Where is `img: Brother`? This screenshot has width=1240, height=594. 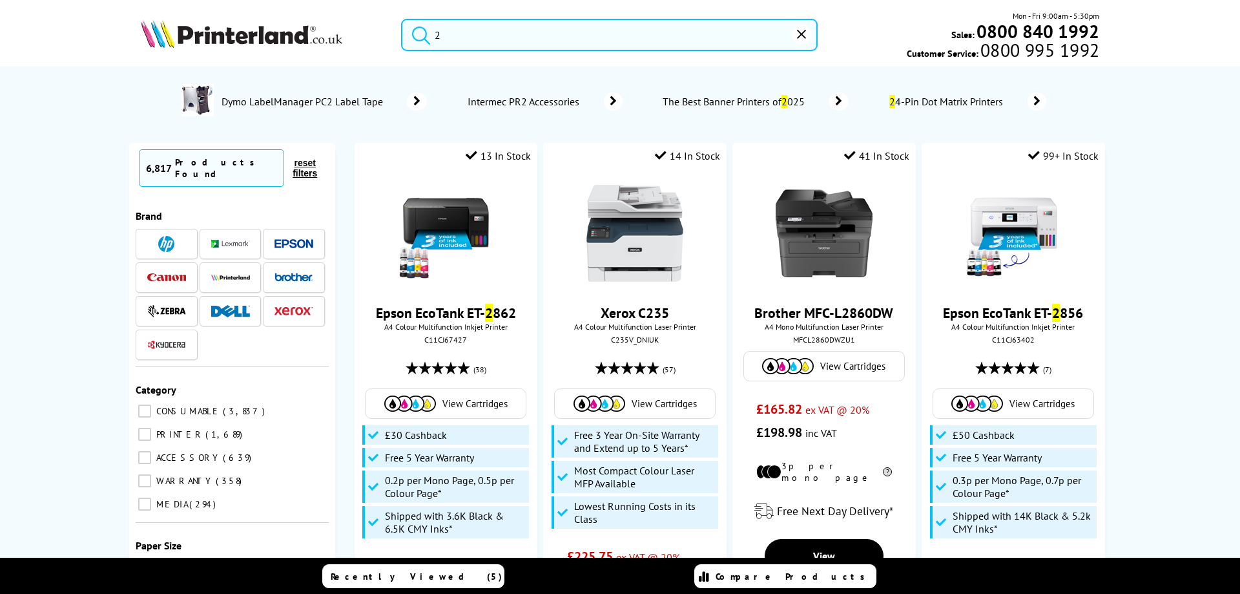
img: Brother is located at coordinates (294, 277).